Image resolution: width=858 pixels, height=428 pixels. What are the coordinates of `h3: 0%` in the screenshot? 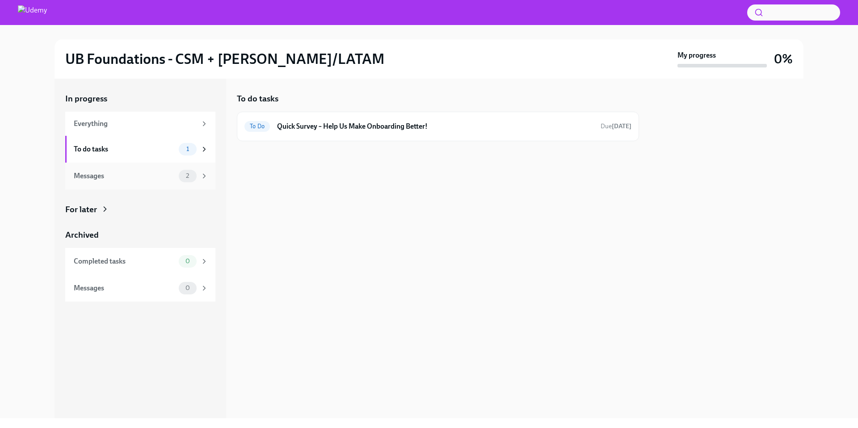 It's located at (783, 59).